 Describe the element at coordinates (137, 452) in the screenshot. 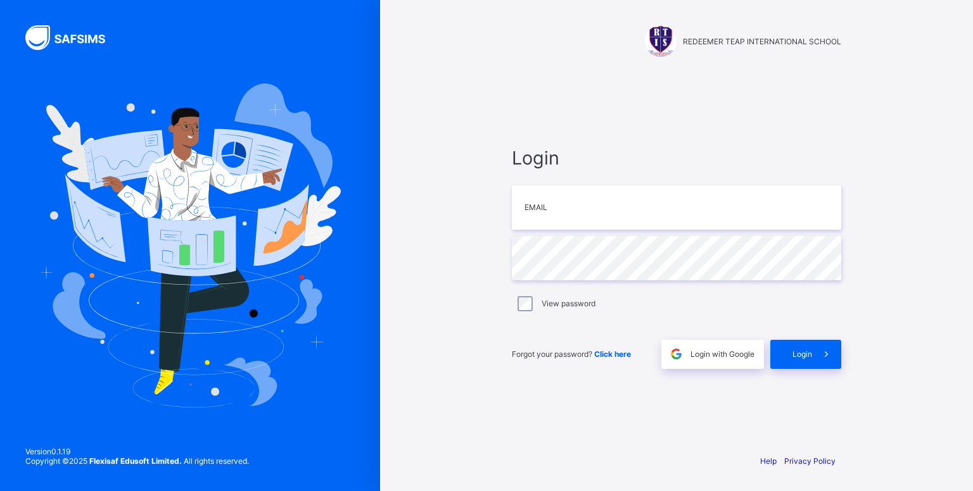

I see `span: Version 0.1.19` at that location.